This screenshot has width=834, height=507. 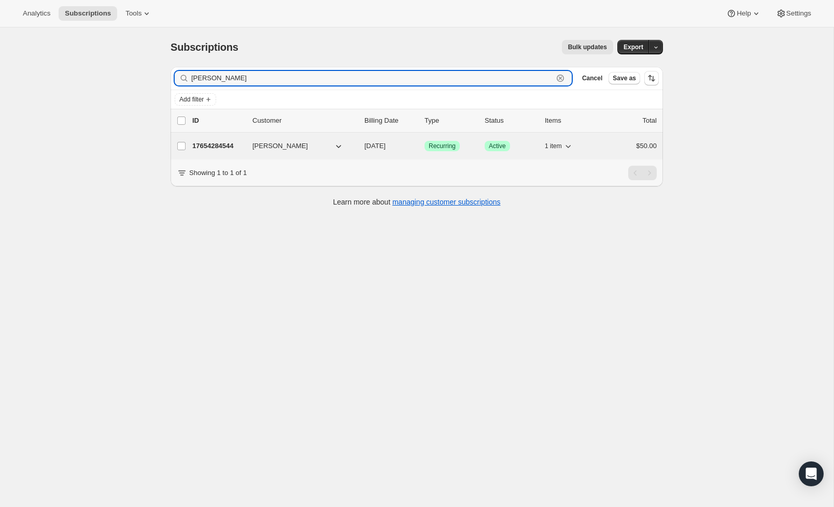 What do you see at coordinates (743, 13) in the screenshot?
I see `button: Help` at bounding box center [743, 13].